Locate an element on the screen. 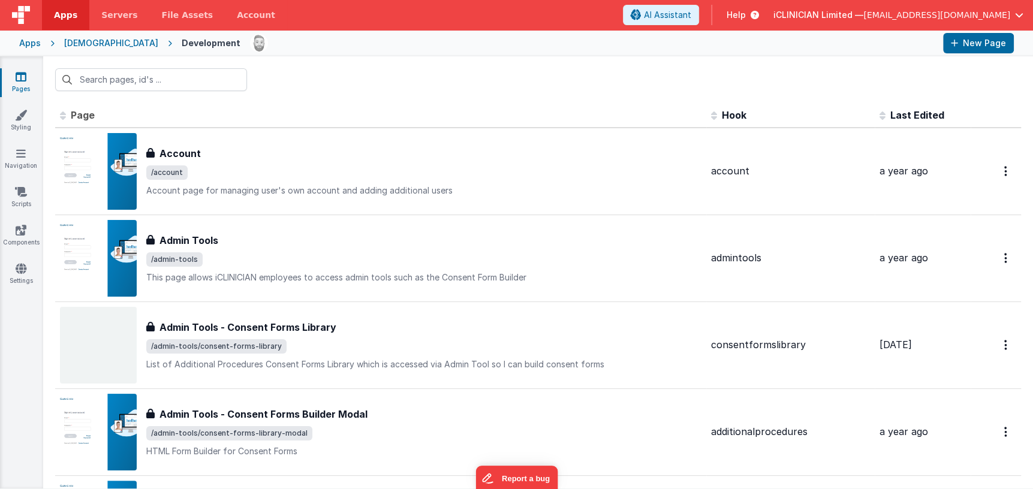 The height and width of the screenshot is (489, 1033). span: Page is located at coordinates (83, 115).